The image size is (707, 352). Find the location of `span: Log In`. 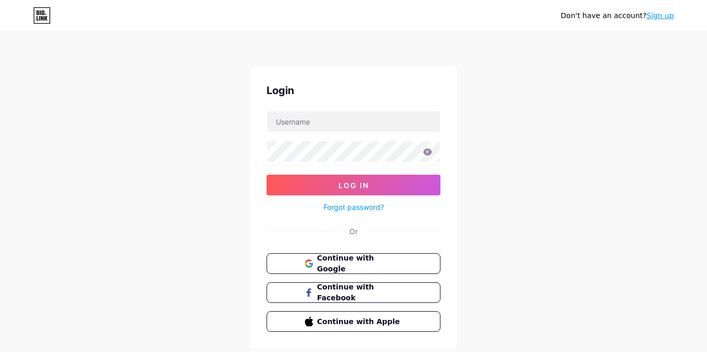

span: Log In is located at coordinates (353, 185).